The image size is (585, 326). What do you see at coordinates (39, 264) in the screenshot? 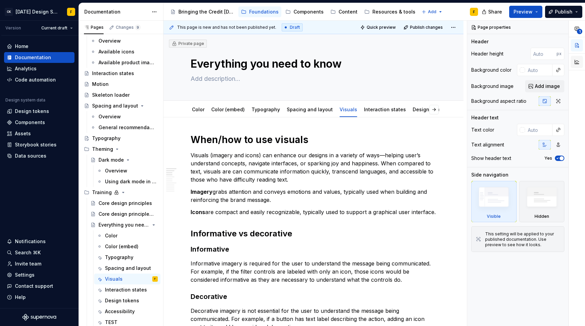
I see `a: Invite team` at bounding box center [39, 264].